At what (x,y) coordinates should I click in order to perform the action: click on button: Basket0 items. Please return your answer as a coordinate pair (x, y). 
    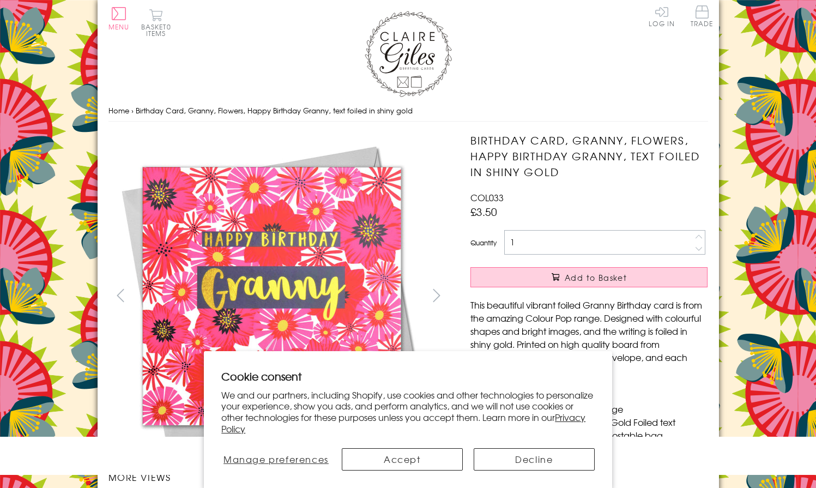
    Looking at the image, I should click on (156, 22).